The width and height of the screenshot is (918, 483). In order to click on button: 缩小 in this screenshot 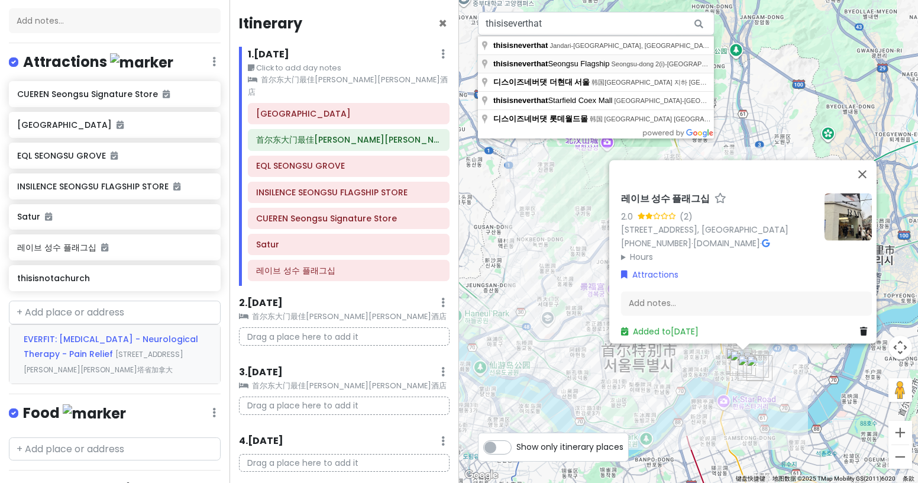, I will do `click(900, 457)`.